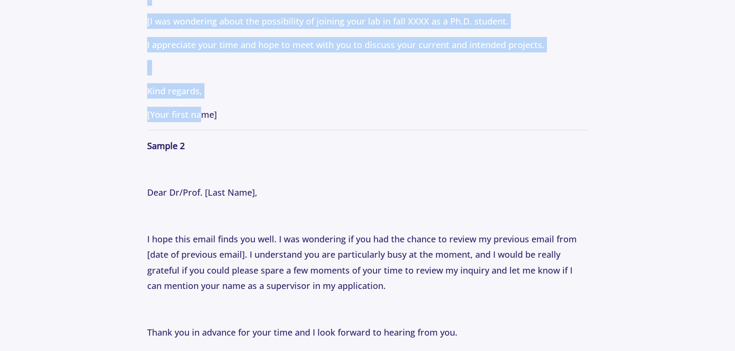 This screenshot has height=351, width=735. I want to click on strong: Sample 2, so click(166, 146).